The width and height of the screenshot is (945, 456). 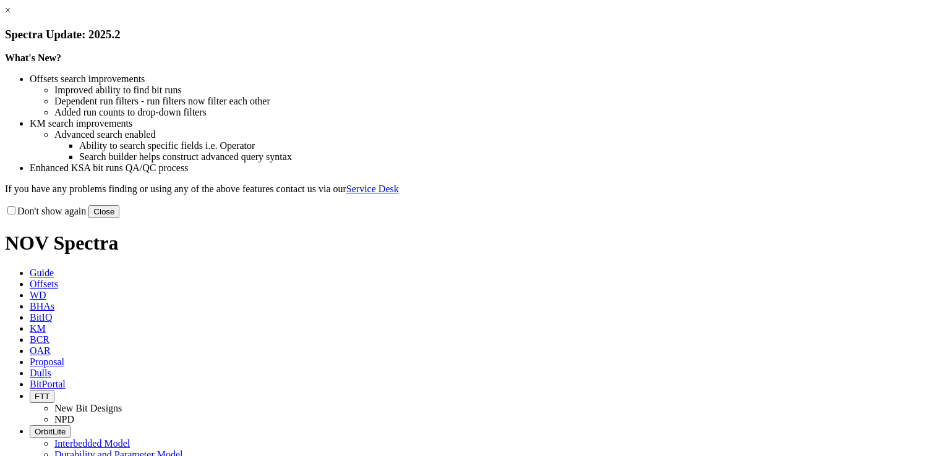 I want to click on a: Service Desk, so click(x=372, y=189).